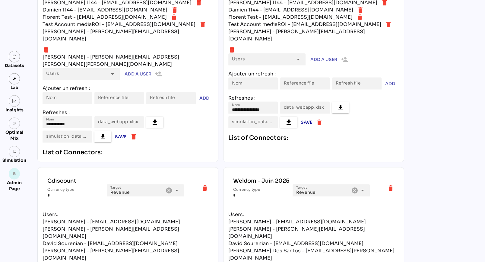 Image resolution: width=485 pixels, height=262 pixels. What do you see at coordinates (14, 186) in the screenshot?
I see `div: Admin Page` at bounding box center [14, 186].